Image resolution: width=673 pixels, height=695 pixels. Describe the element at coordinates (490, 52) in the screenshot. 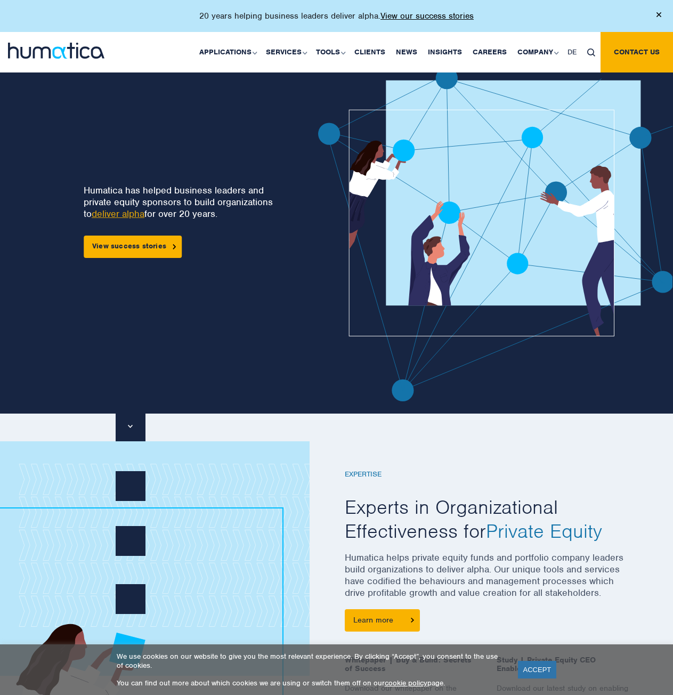

I see `a: Careers` at that location.